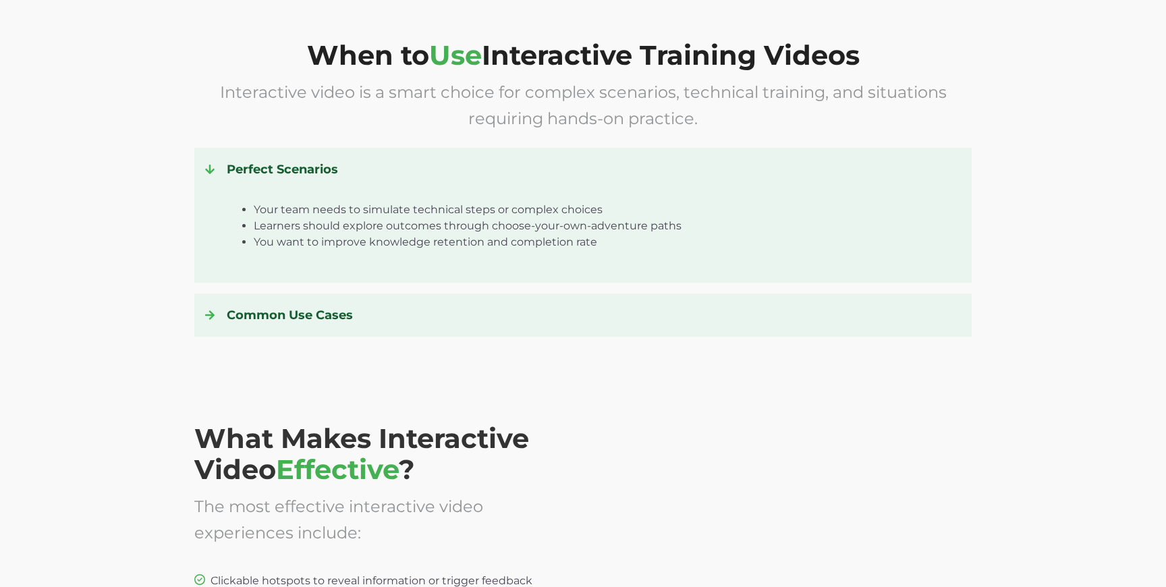  What do you see at coordinates (602, 242) in the screenshot?
I see `li: You want to improve knowledge retention and completion rate` at bounding box center [602, 242].